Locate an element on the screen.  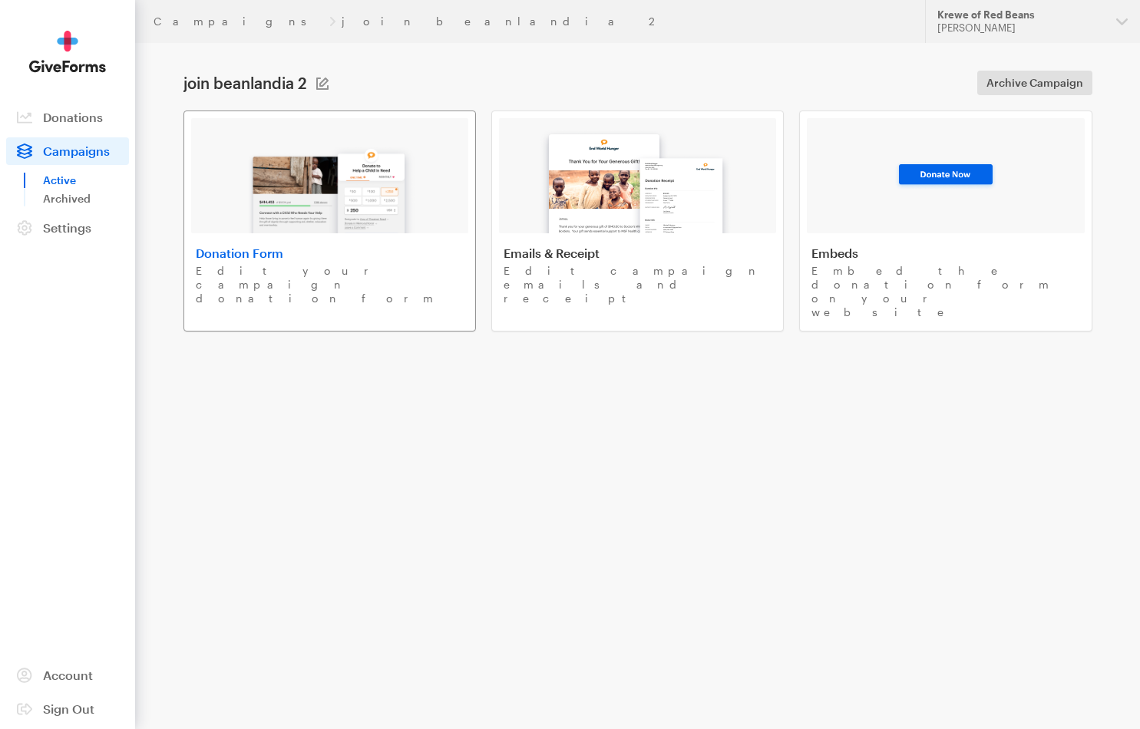
a: Settings is located at coordinates (68, 228).